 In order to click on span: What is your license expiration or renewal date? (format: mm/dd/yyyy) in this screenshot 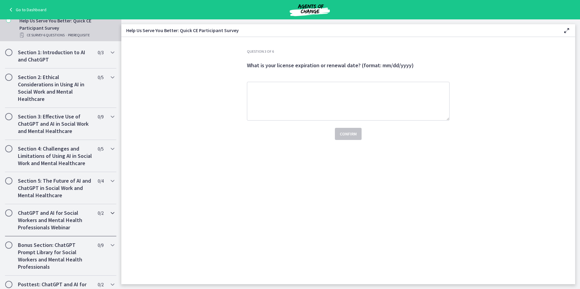, I will do `click(330, 65)`.